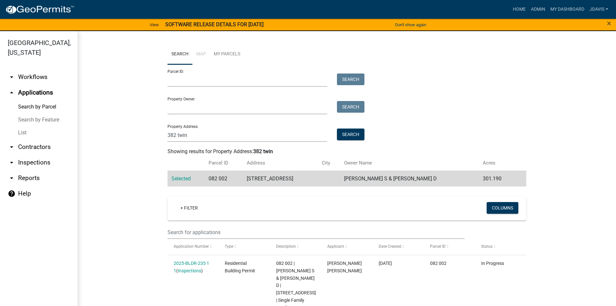 Image resolution: width=616 pixels, height=306 pixels. Describe the element at coordinates (519, 9) in the screenshot. I see `a: Home` at that location.